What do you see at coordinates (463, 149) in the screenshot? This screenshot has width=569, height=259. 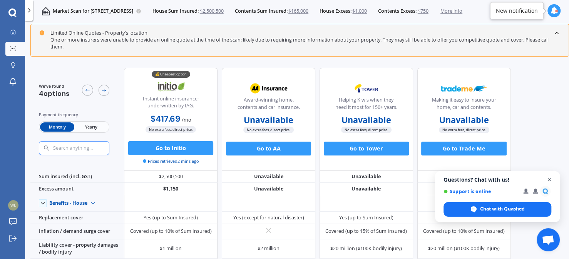 I see `button: Go to Trade Me` at bounding box center [463, 149].